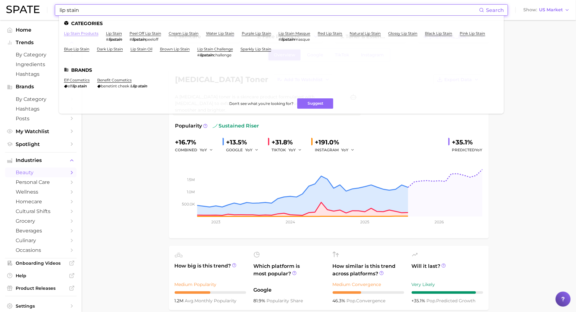  I want to click on span: 81.9%, so click(260, 301).